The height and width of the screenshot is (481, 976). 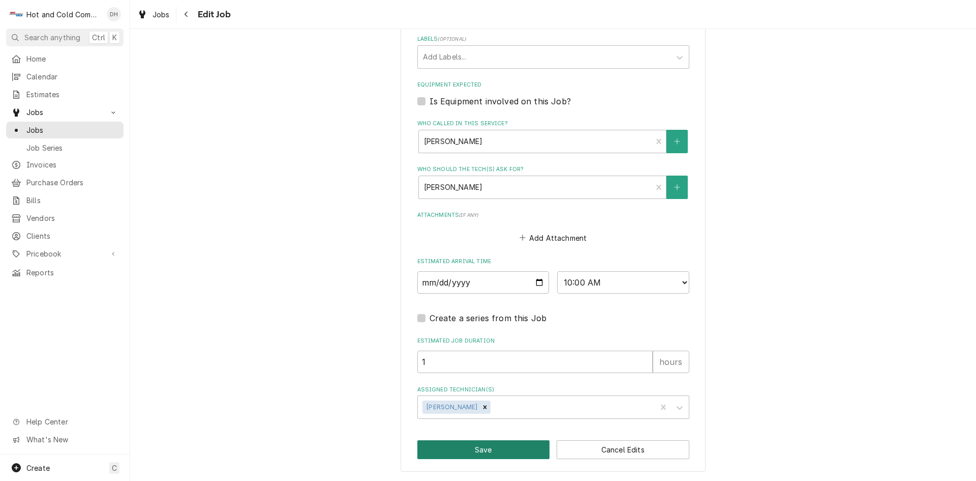 I want to click on button: Save, so click(x=484, y=449).